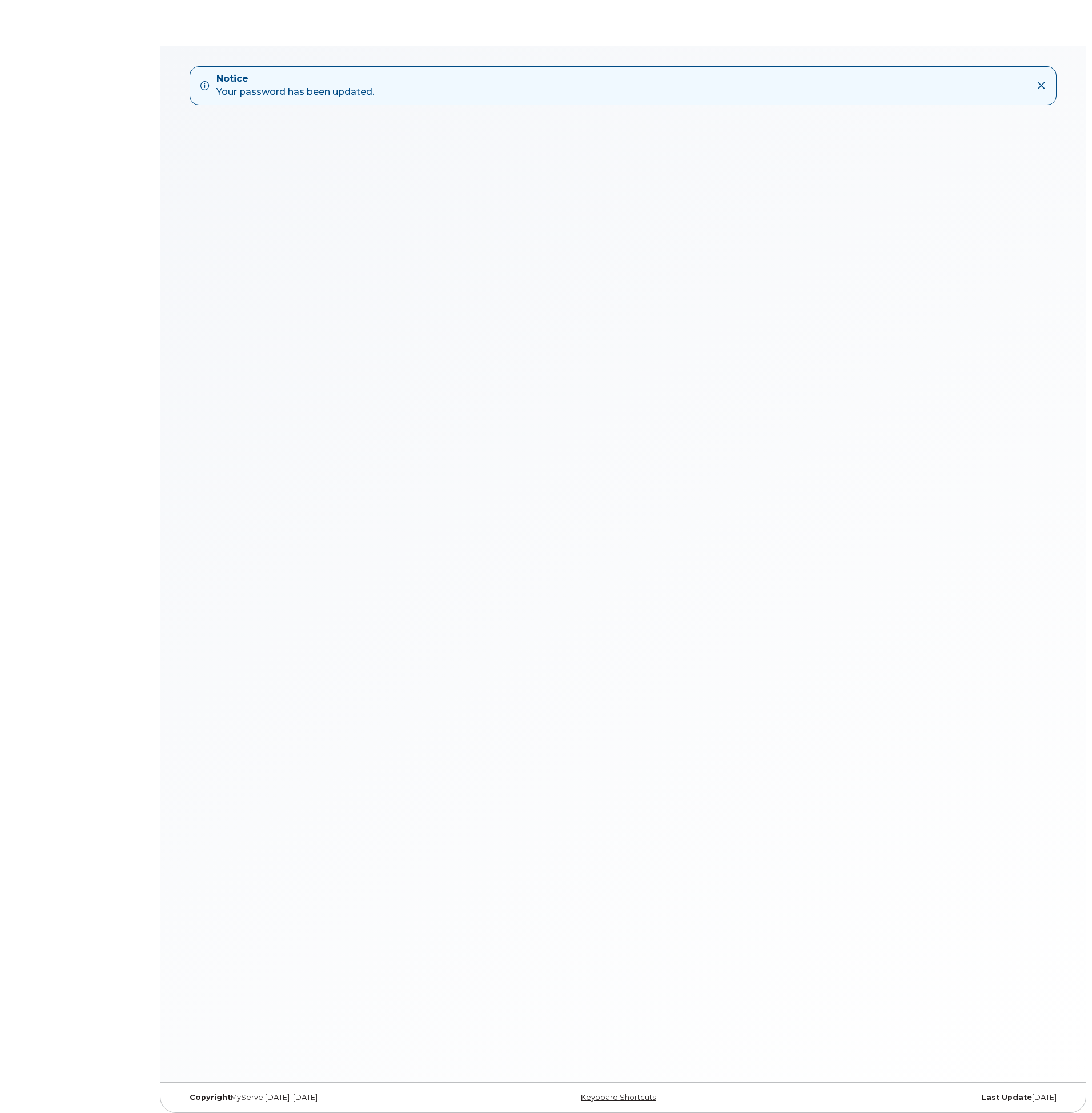 The width and height of the screenshot is (1092, 1113). I want to click on strong: Copyright, so click(210, 1096).